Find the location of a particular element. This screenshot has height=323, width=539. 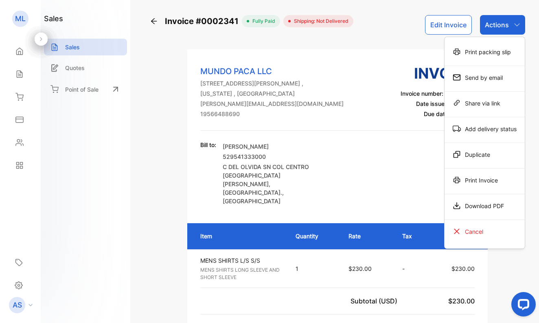

div: Send by email is located at coordinates (485, 77).